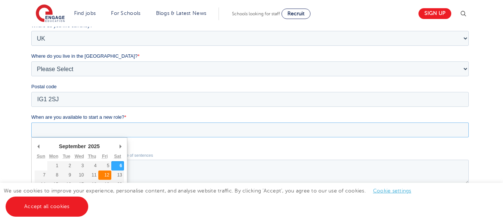 This screenshot has height=223, width=503. What do you see at coordinates (22, 199) in the screenshot?
I see `button: 8` at bounding box center [22, 199].